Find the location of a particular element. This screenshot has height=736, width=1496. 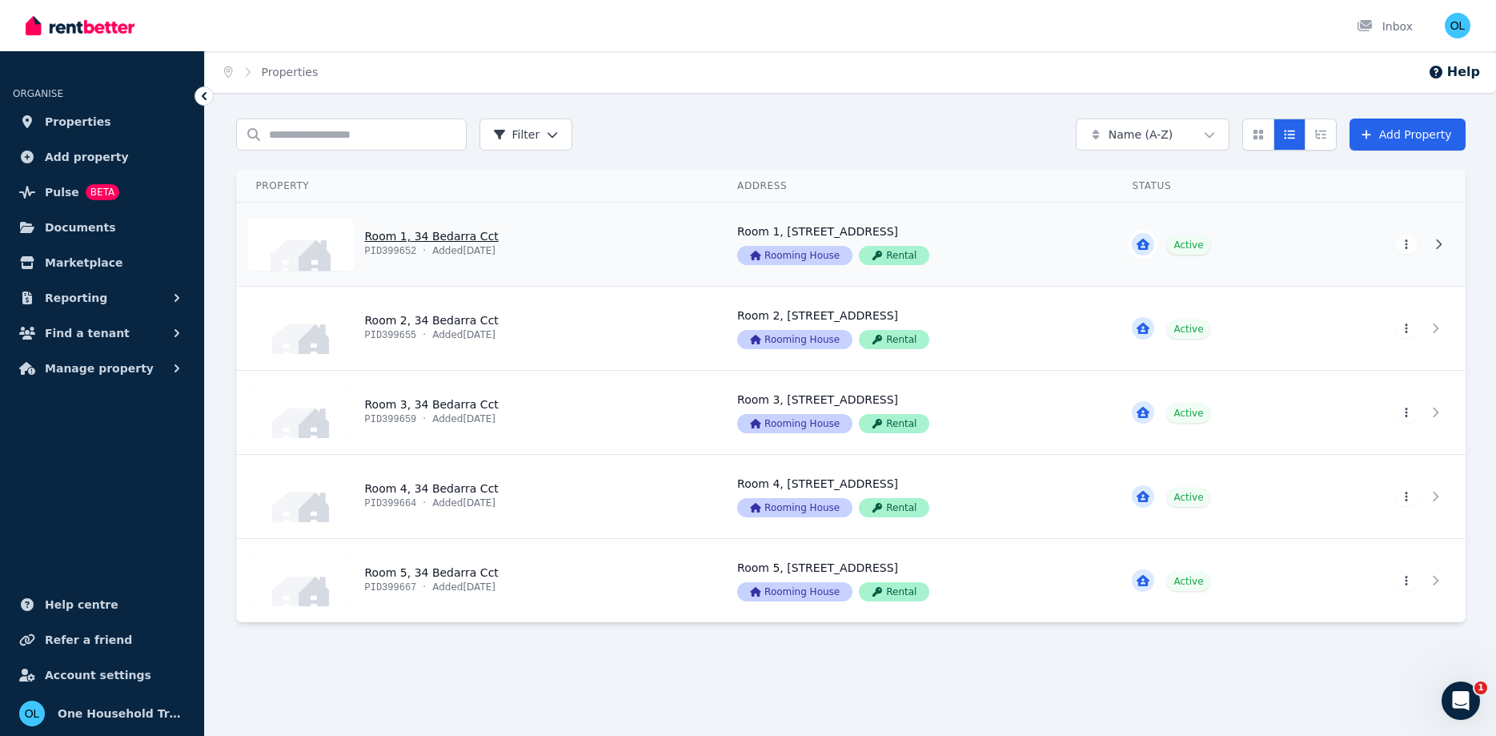

span: Documents is located at coordinates (80, 227).